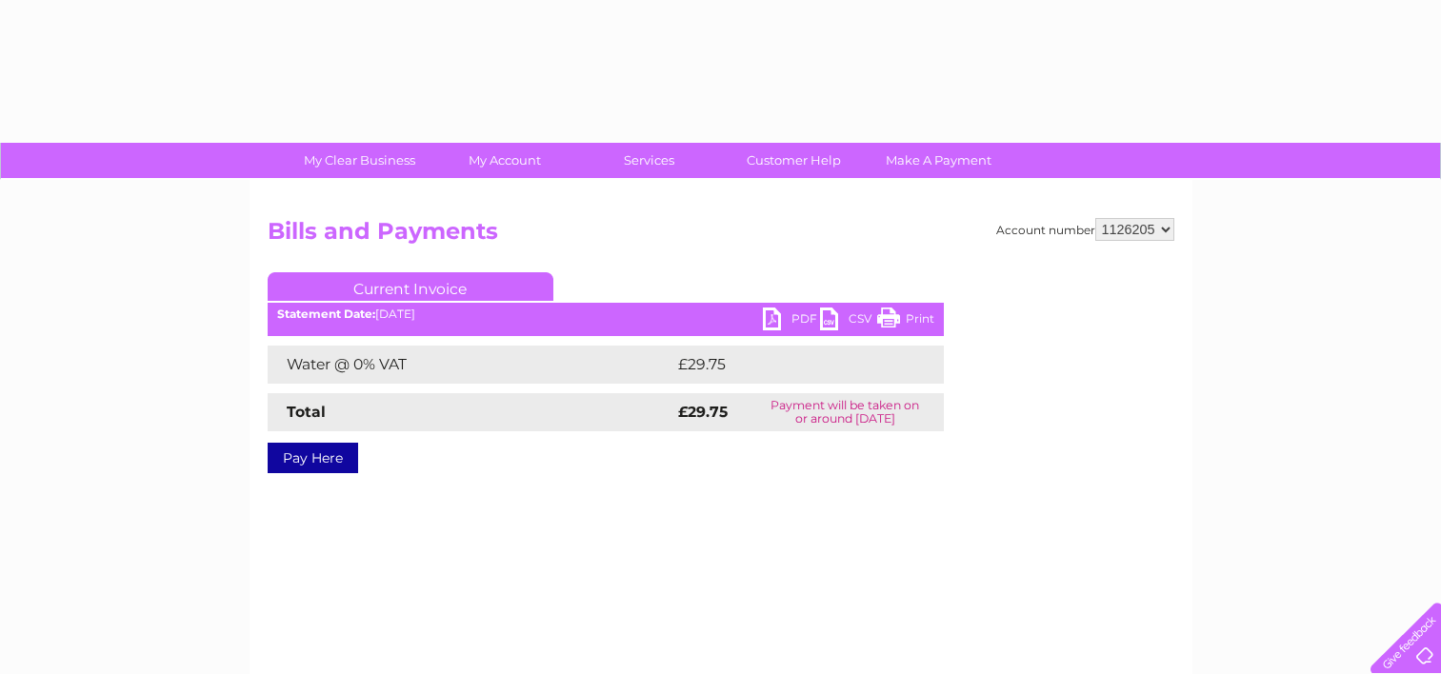 The width and height of the screenshot is (1441, 674). What do you see at coordinates (703, 411) in the screenshot?
I see `strong: £29.75` at bounding box center [703, 411].